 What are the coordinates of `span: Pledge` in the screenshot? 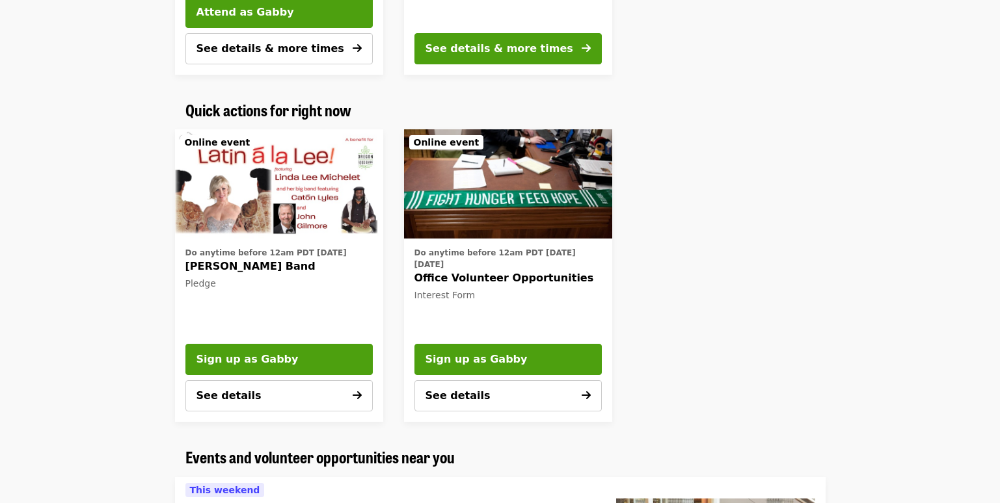 It's located at (200, 284).